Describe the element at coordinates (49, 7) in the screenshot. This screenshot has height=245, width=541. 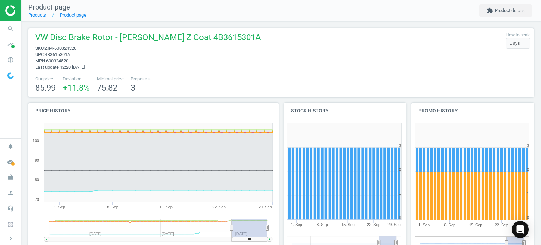
I see `span: Product page` at that location.